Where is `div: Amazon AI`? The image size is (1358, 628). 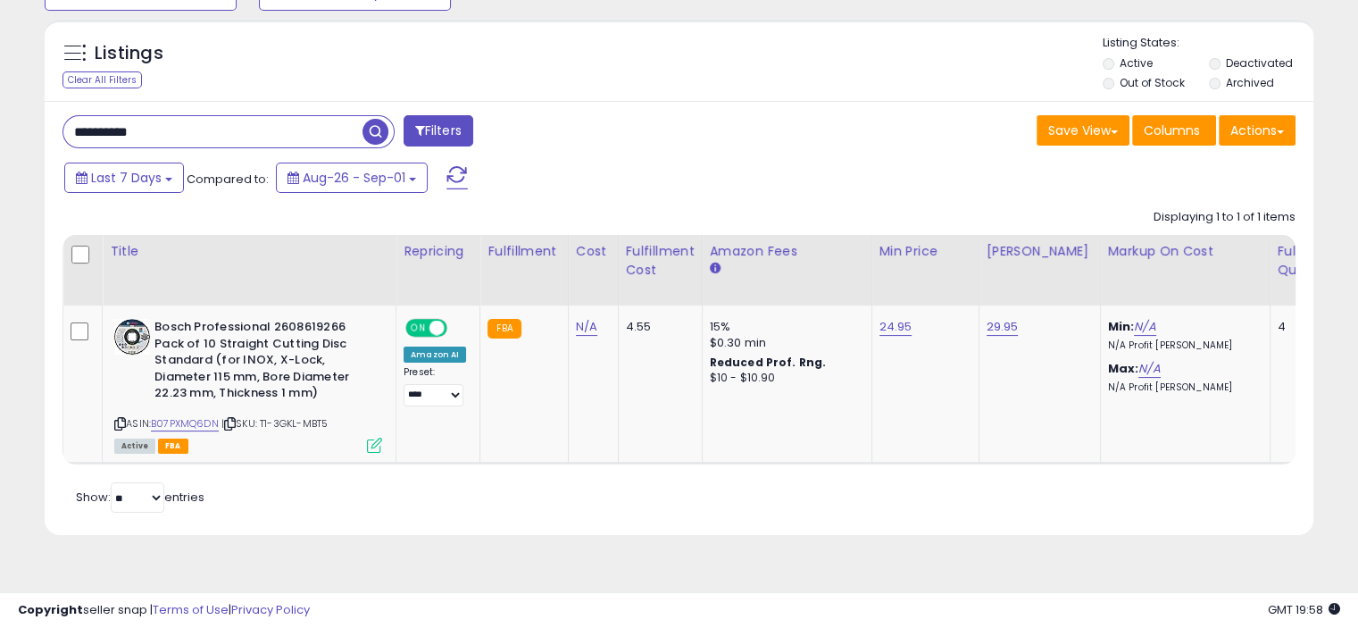
div: Amazon AI is located at coordinates (435, 354).